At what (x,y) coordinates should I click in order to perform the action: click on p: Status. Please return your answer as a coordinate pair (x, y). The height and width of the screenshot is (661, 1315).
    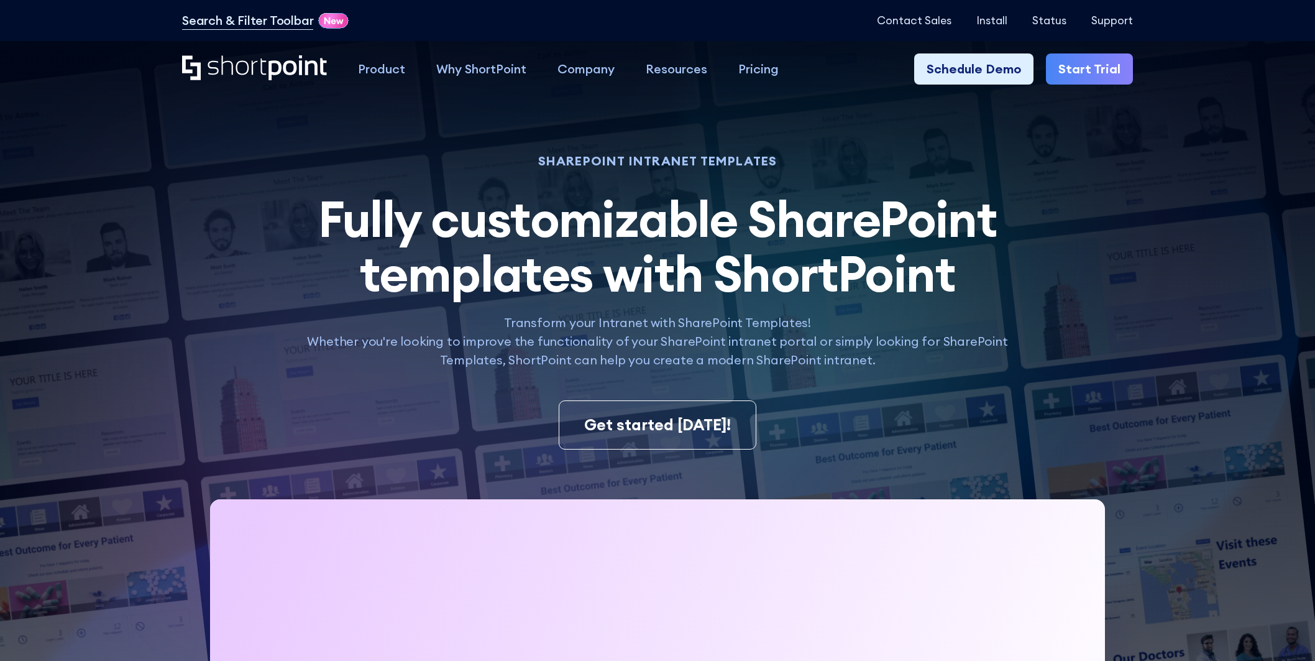
    Looking at the image, I should click on (1049, 21).